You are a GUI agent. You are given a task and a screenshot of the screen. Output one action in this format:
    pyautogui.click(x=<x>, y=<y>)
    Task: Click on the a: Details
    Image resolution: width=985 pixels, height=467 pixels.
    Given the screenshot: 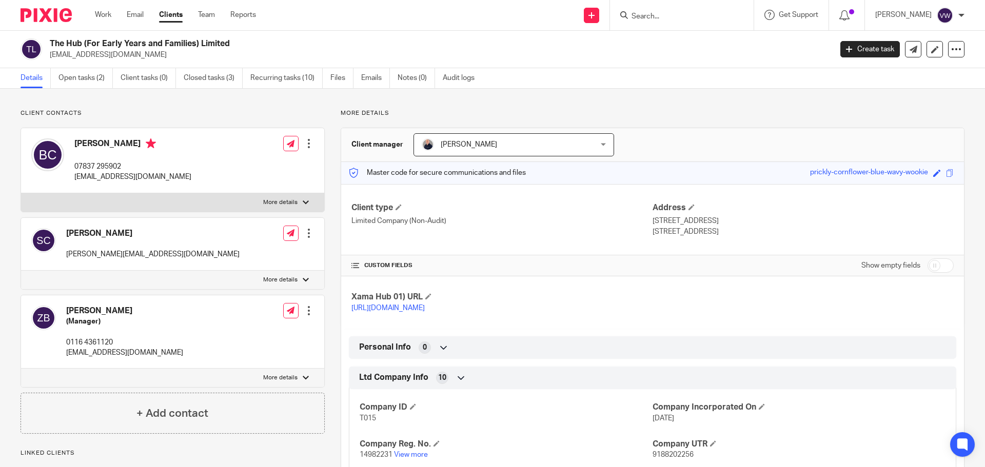 What is the action you would take?
    pyautogui.click(x=35, y=78)
    